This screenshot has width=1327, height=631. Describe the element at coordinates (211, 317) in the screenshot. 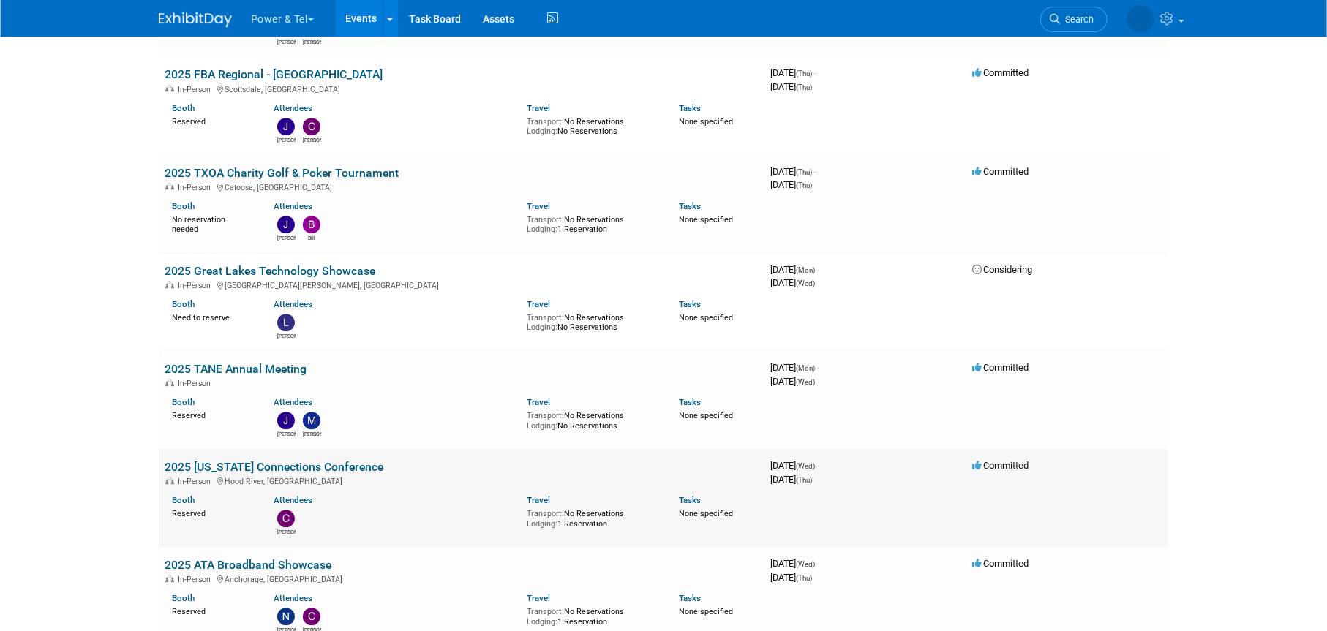

I see `div: Need to reserve` at that location.